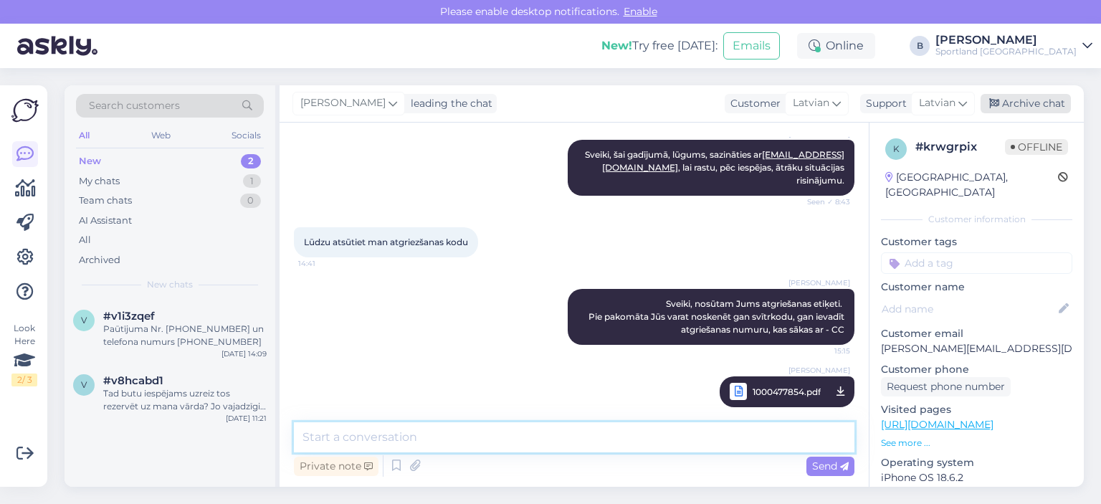  Describe the element at coordinates (977, 263) in the screenshot. I see `input: Add a tag` at that location.